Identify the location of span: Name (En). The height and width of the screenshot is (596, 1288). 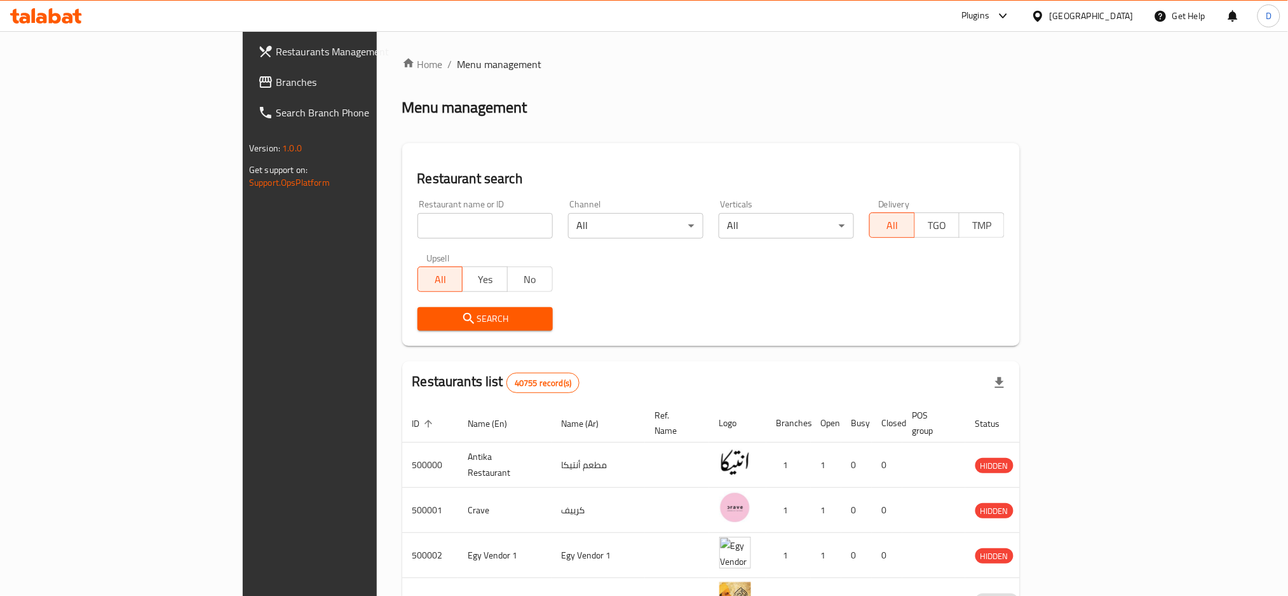
(496, 423).